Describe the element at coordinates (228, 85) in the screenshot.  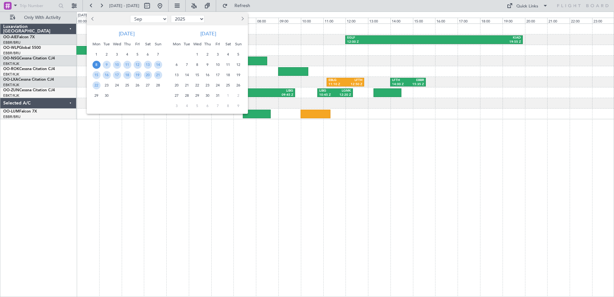
I see `span: 25` at that location.